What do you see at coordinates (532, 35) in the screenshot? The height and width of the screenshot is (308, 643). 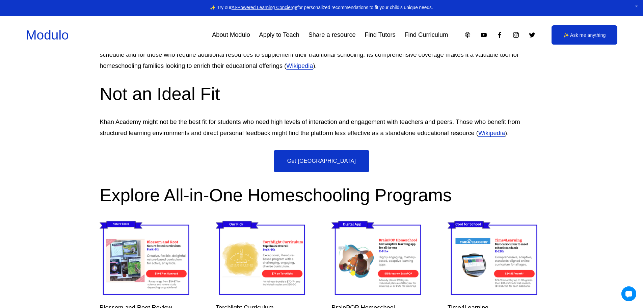 I see `a: Twitter` at bounding box center [532, 35].